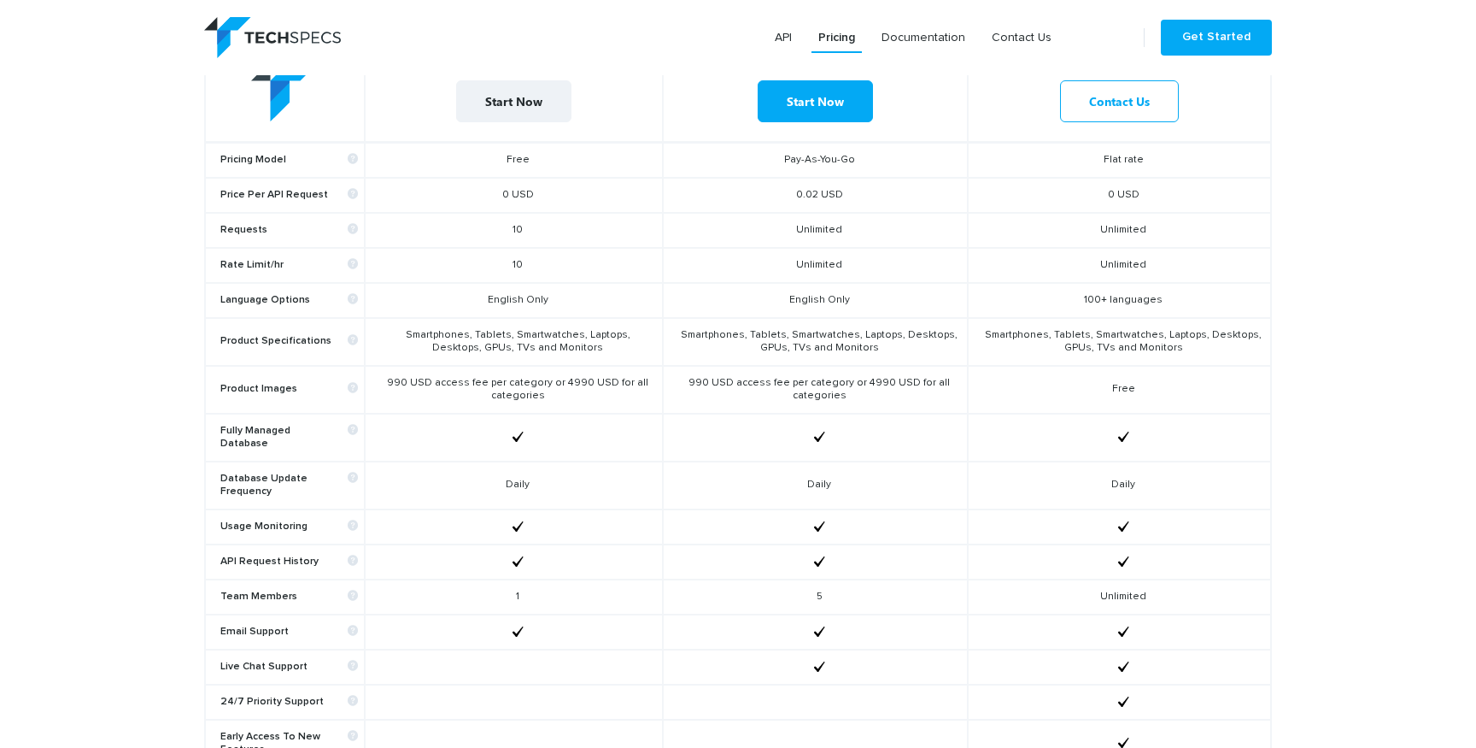  I want to click on b: Fully Managed Database, so click(289, 437).